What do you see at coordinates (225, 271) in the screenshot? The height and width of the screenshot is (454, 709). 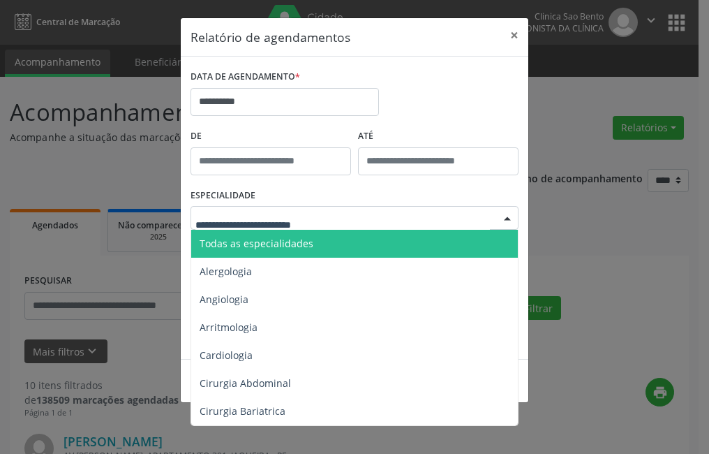 I see `span: Alergologia` at bounding box center [225, 271].